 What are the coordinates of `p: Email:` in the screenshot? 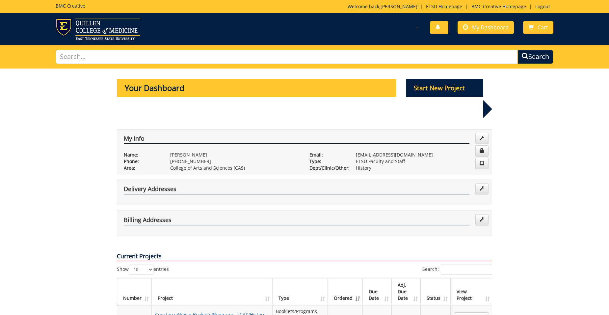 It's located at (327, 155).